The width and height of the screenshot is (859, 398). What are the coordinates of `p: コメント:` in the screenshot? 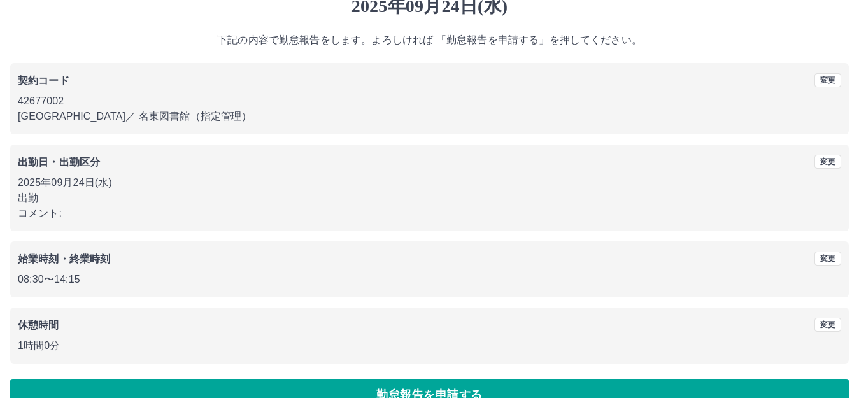 It's located at (429, 213).